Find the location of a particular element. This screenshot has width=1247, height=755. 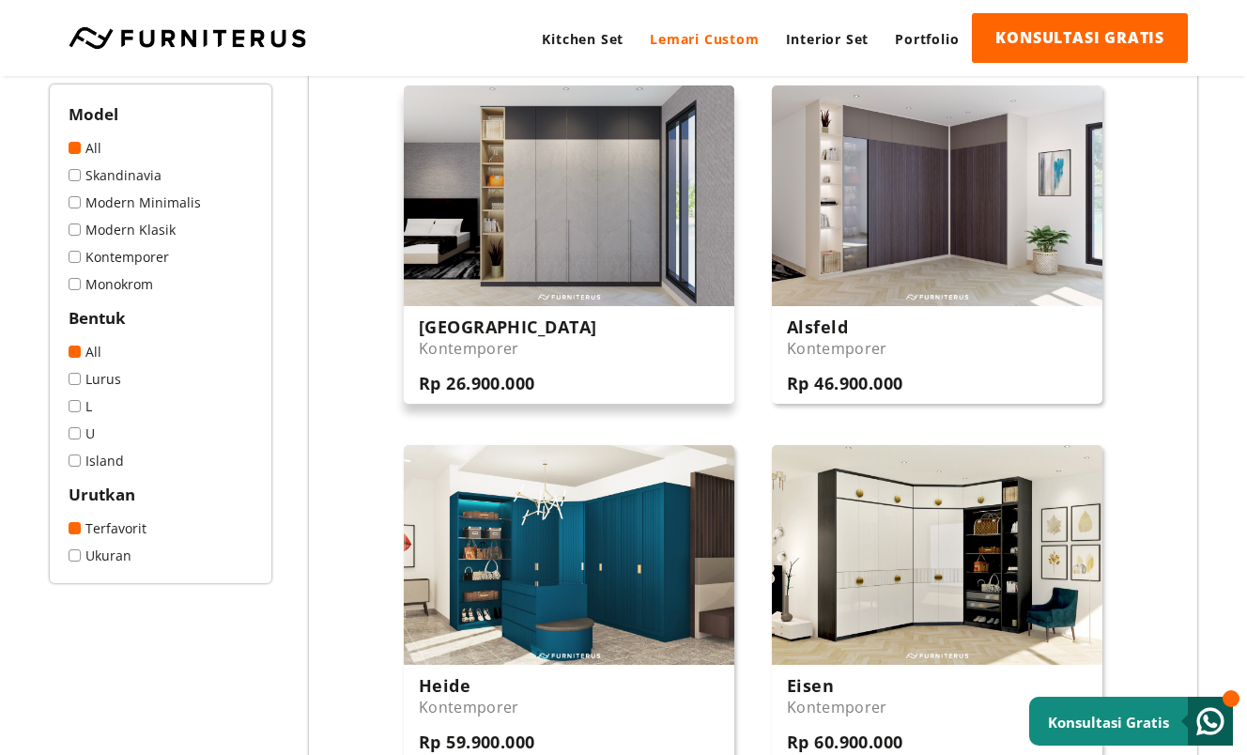

a: Ukuran is located at coordinates (161, 555).